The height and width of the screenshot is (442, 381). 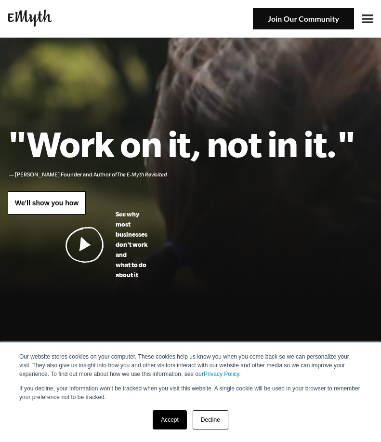 What do you see at coordinates (211, 420) in the screenshot?
I see `a: Decline` at bounding box center [211, 420].